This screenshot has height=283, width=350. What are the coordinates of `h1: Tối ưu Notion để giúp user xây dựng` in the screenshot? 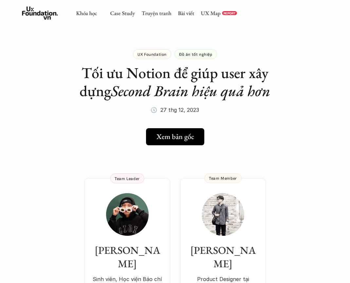 It's located at (175, 82).